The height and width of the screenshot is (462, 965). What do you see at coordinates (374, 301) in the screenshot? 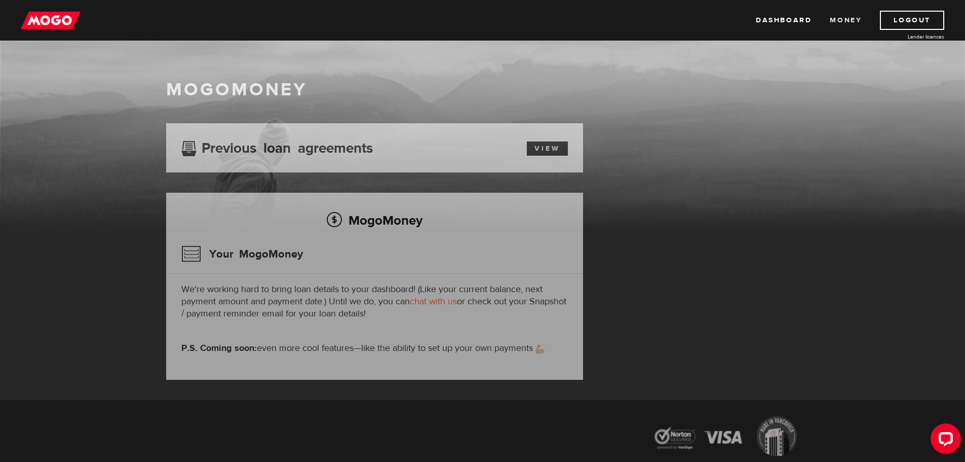
I see `p: We're working hard to bring loan details to your dashboard! (Like your current balance, next paym...` at bounding box center [374, 301].